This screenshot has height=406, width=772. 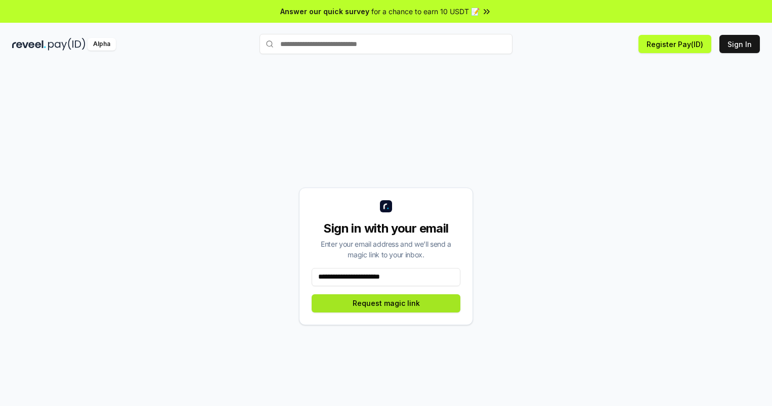 I want to click on img: pay_id, so click(x=67, y=44).